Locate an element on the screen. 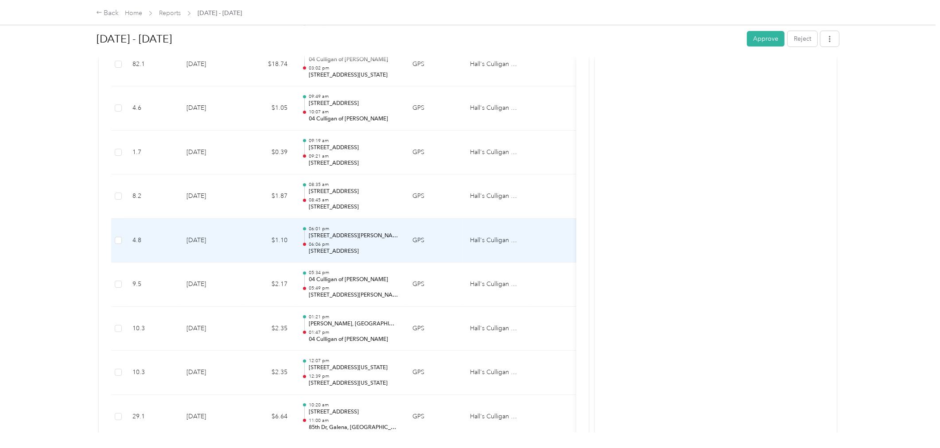 Image resolution: width=940 pixels, height=448 pixels. a: Reports is located at coordinates (170, 13).